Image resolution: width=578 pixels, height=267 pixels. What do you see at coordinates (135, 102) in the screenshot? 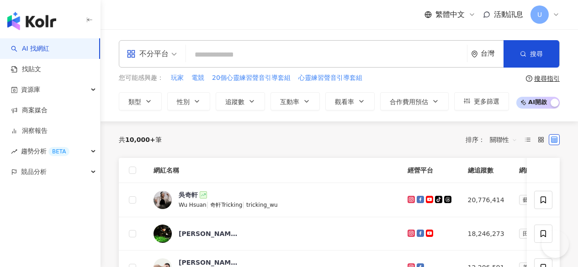
I see `span: 類型` at bounding box center [135, 102].